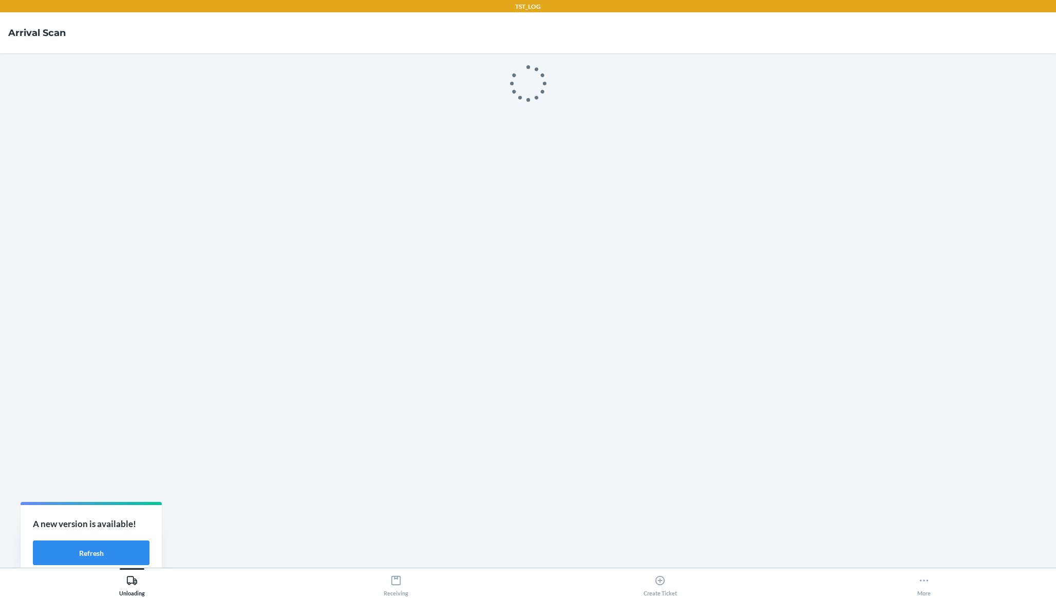 The height and width of the screenshot is (598, 1056). What do you see at coordinates (396, 582) in the screenshot?
I see `button: Receiving` at bounding box center [396, 582].